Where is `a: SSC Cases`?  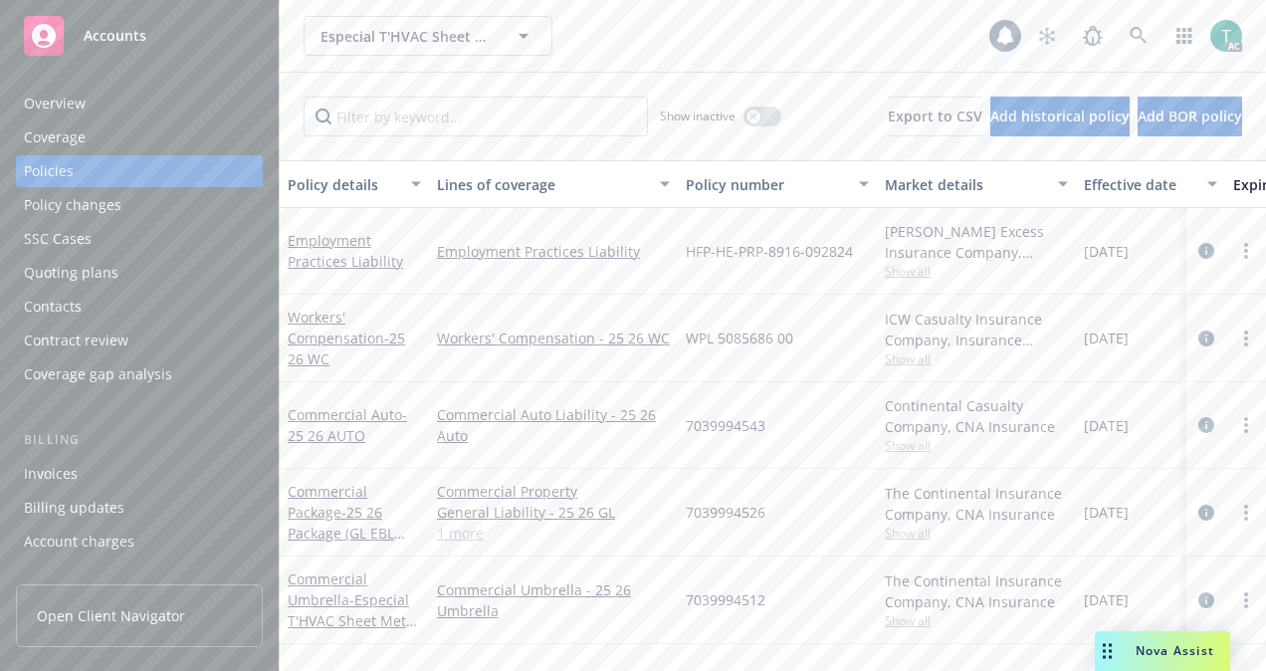
a: SSC Cases is located at coordinates (139, 239).